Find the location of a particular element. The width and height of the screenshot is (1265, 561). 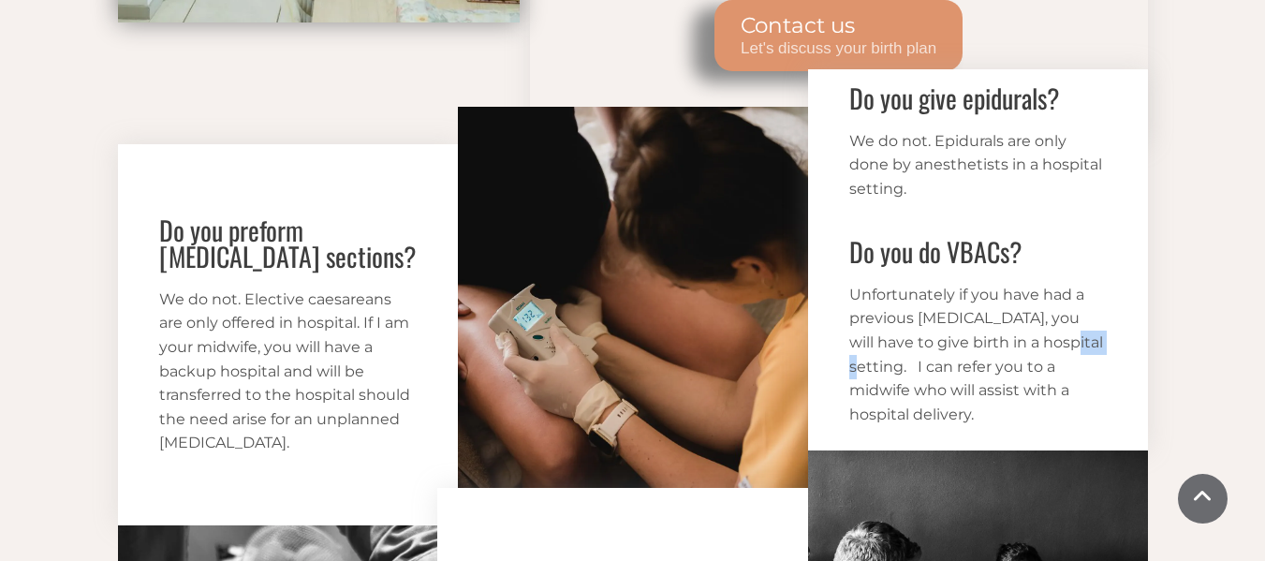

span: Let's discuss your birth plan is located at coordinates (838, 48).